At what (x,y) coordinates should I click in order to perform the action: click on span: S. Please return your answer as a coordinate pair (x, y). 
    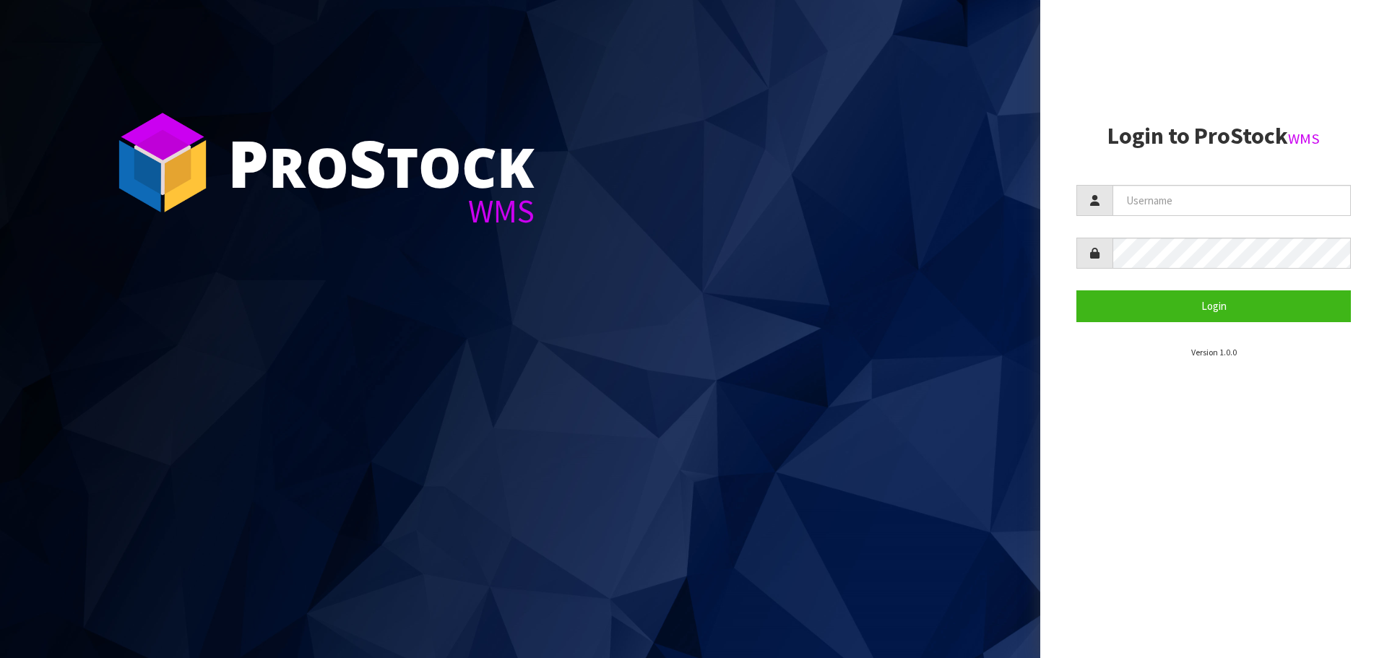
    Looking at the image, I should click on (368, 162).